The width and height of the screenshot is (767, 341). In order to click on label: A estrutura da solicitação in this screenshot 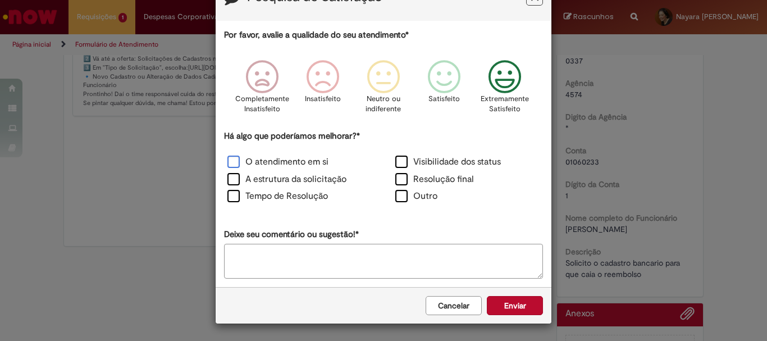, I will do `click(287, 179)`.